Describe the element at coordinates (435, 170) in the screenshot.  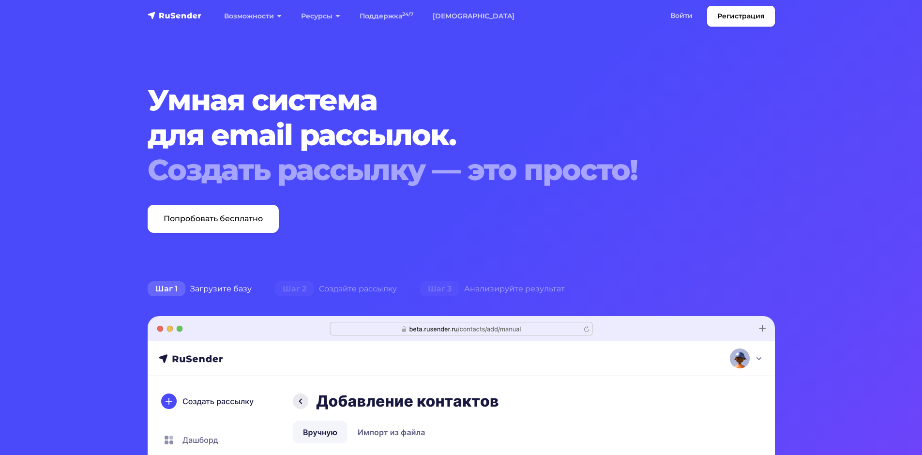
I see `div: Создать рассылку — это просто!` at that location.